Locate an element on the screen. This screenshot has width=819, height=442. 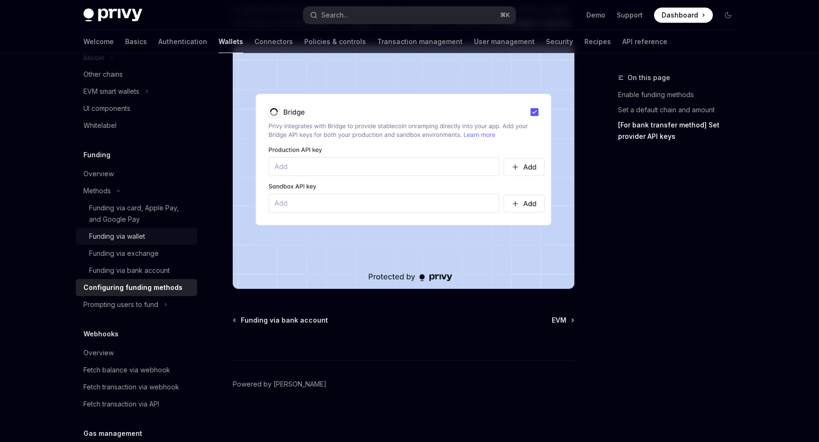
a: Dashboard is located at coordinates (683, 15).